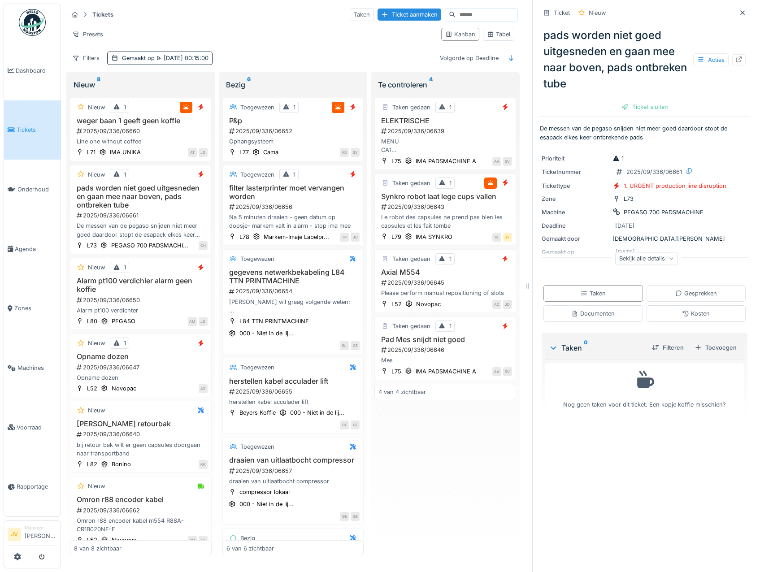 Image resolution: width=760 pixels, height=572 pixels. Describe the element at coordinates (507, 237) in the screenshot. I see `div: JV` at that location.